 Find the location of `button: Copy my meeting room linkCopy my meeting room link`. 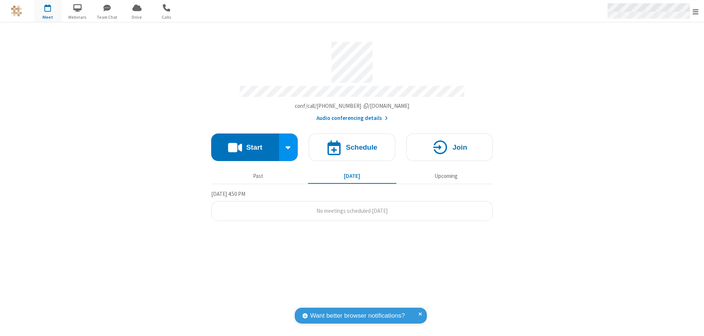

button: Copy my meeting room linkCopy my meeting room link is located at coordinates (352, 106).